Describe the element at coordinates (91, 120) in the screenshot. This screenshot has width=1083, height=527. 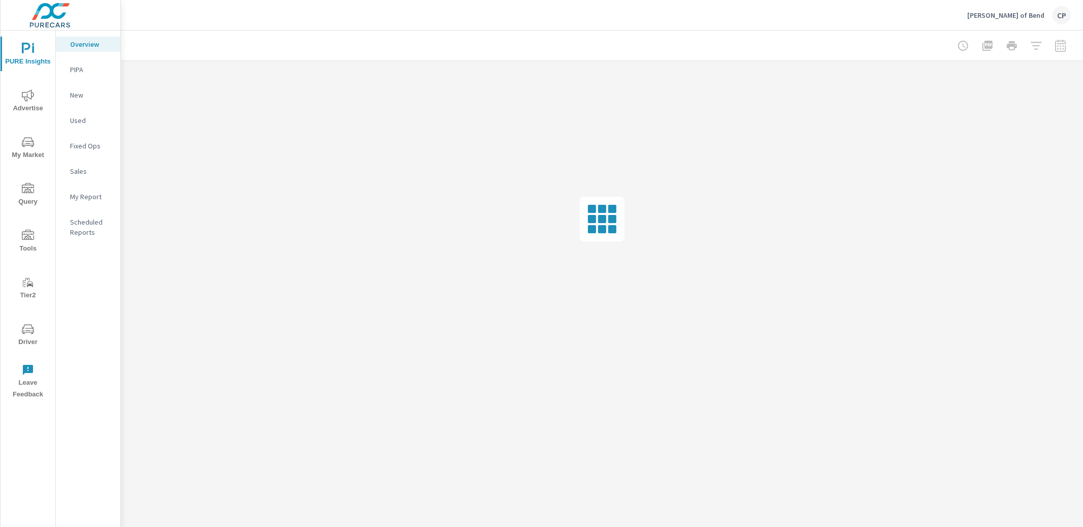
I see `p: Used` at that location.